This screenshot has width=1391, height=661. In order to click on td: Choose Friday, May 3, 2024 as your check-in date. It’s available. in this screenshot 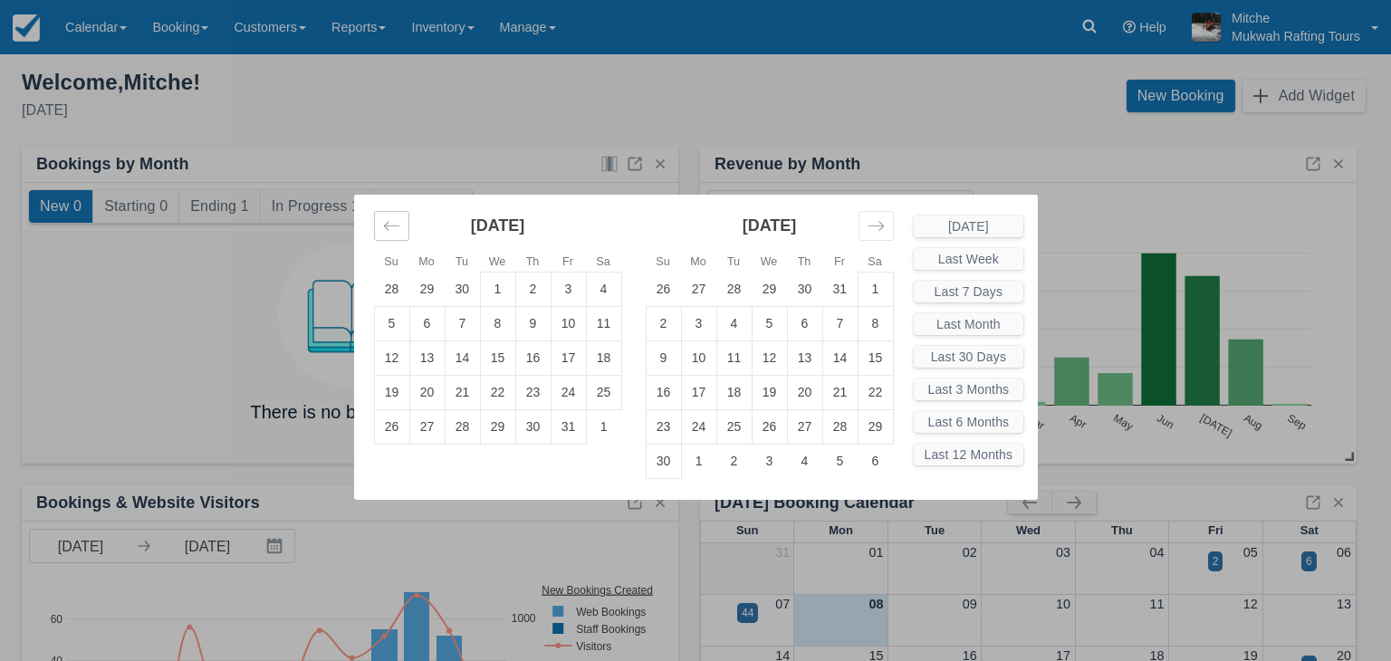, I will do `click(568, 289)`.